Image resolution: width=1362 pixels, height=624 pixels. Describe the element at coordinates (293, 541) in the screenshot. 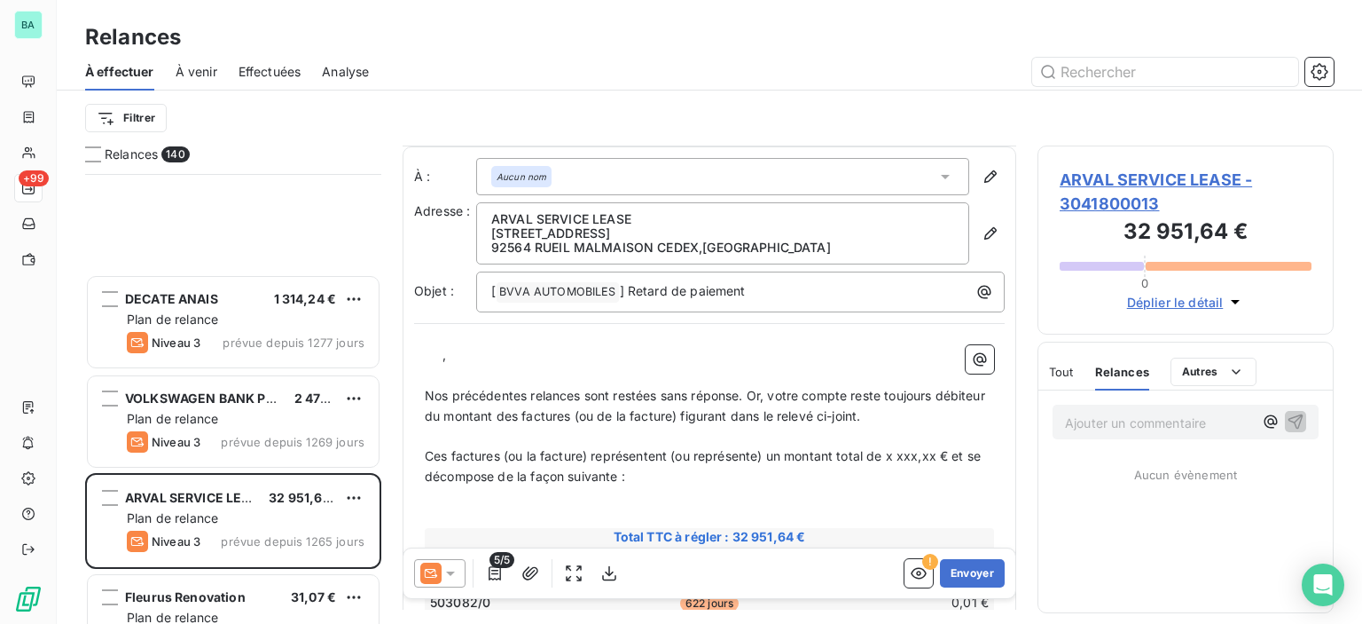

I see `span: prévue depuis 1265 jours` at that location.